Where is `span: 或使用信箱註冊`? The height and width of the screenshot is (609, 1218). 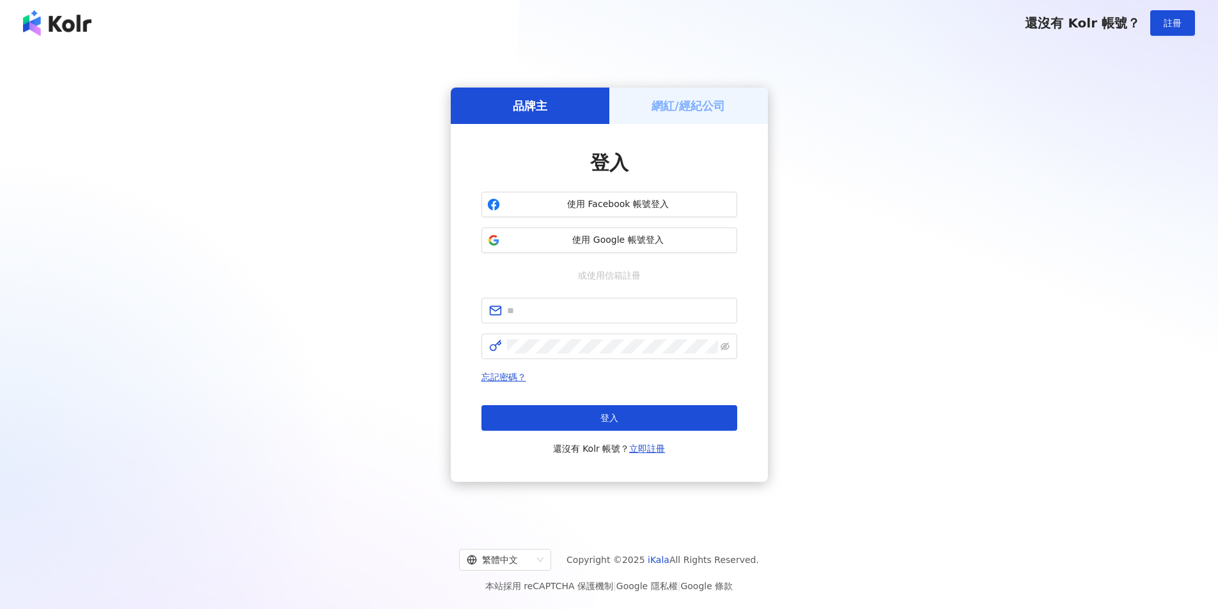 span: 或使用信箱註冊 is located at coordinates (609, 275).